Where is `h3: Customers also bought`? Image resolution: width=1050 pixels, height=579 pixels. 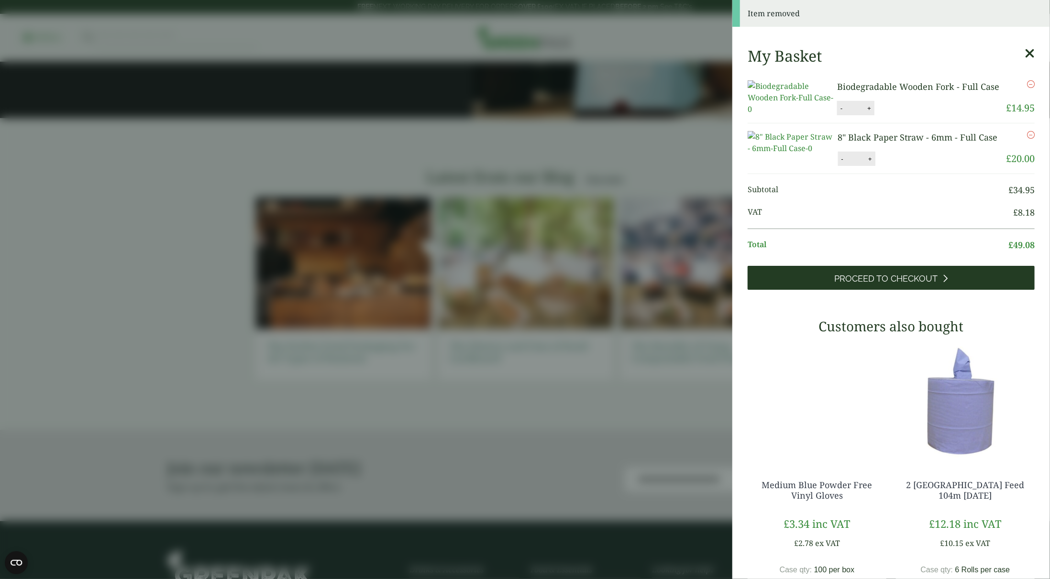
h3: Customers also bought is located at coordinates (891, 327).